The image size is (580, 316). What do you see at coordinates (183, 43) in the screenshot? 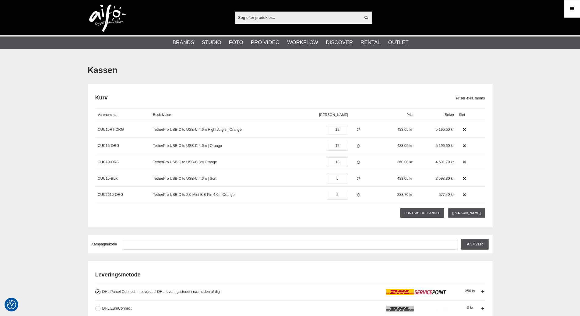
I see `a: Brands` at bounding box center [183, 43].